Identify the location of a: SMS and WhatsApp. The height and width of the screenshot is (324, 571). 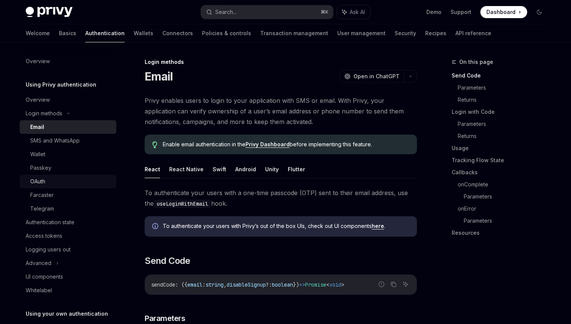
(68, 141).